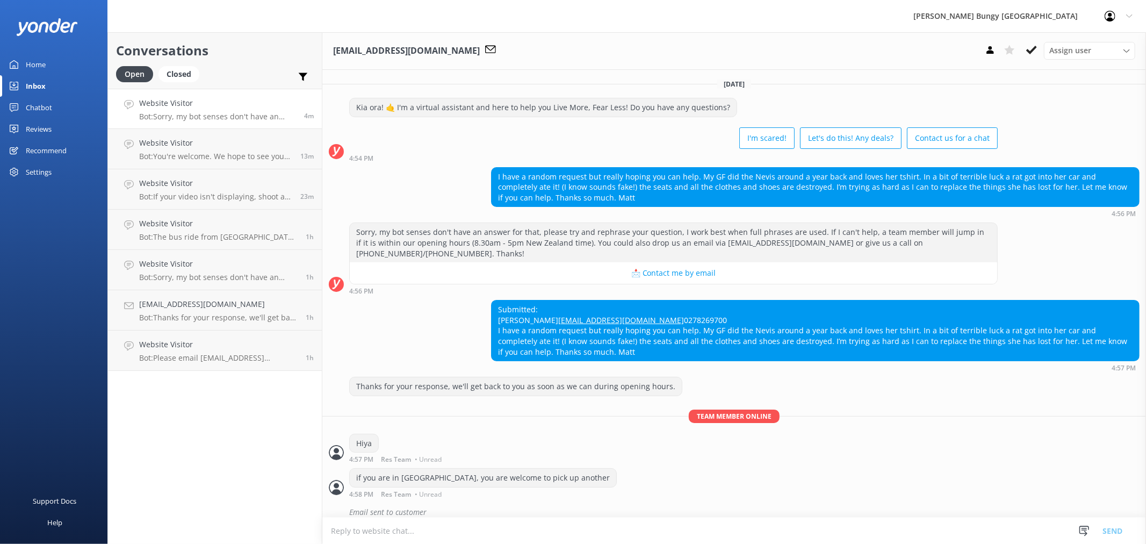 This screenshot has width=1146, height=544. What do you see at coordinates (47, 27) in the screenshot?
I see `img: yonder-white-logo.png` at bounding box center [47, 27].